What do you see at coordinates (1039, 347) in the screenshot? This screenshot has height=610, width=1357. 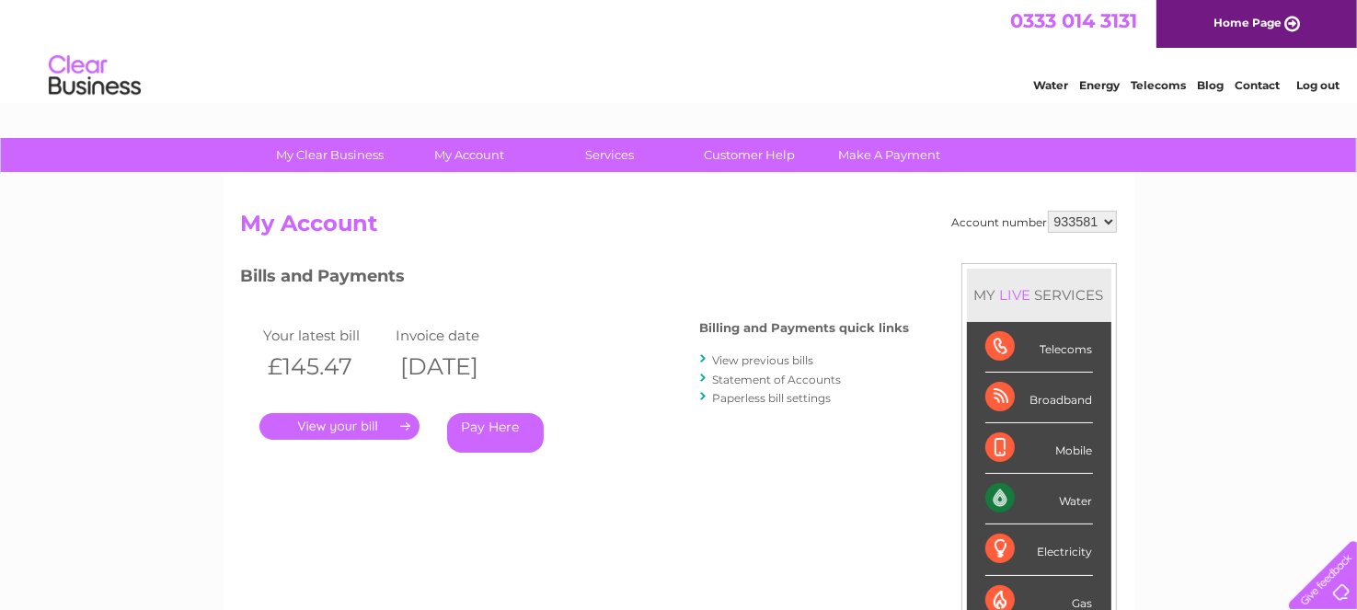 I see `div: Telecoms` at bounding box center [1039, 347].